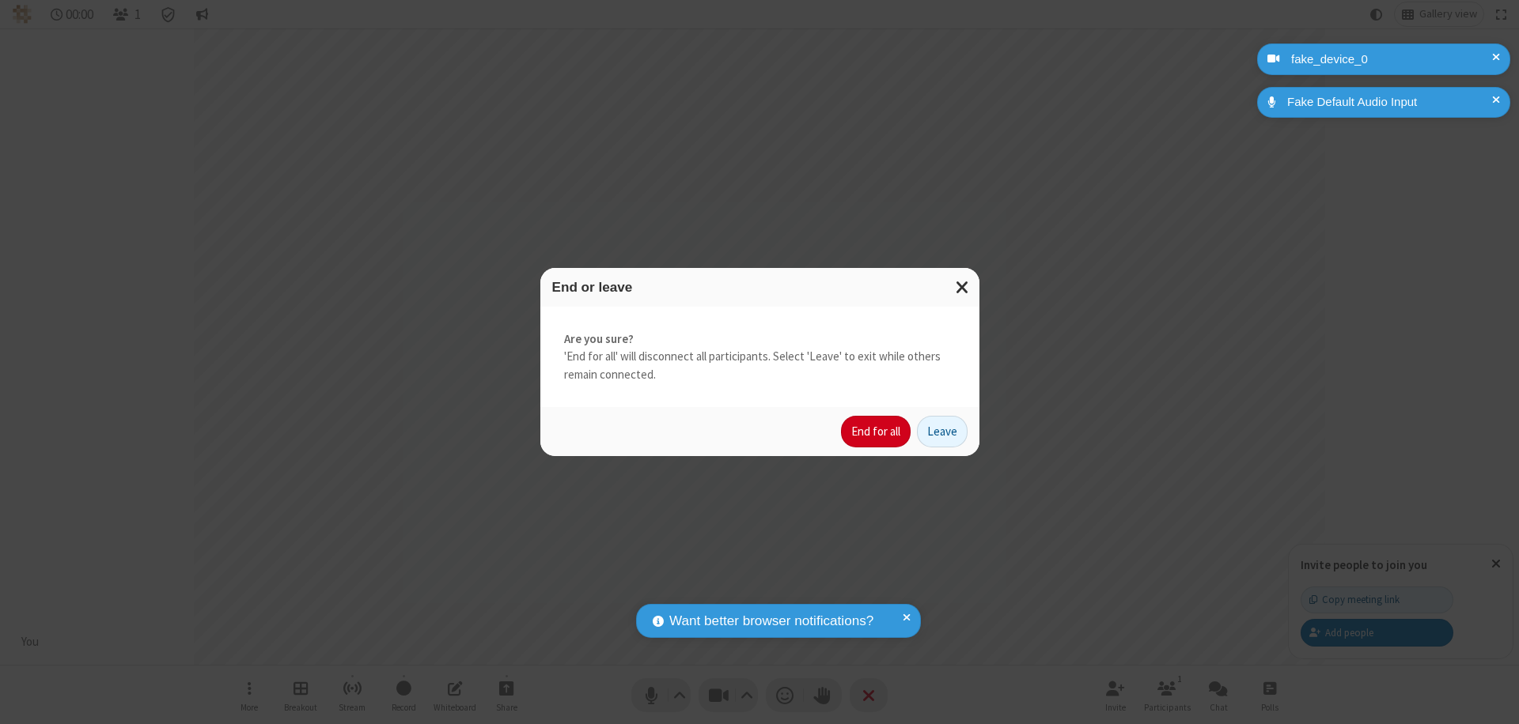 This screenshot has height=724, width=1519. Describe the element at coordinates (1391, 59) in the screenshot. I see `div: fake_device_0` at that location.